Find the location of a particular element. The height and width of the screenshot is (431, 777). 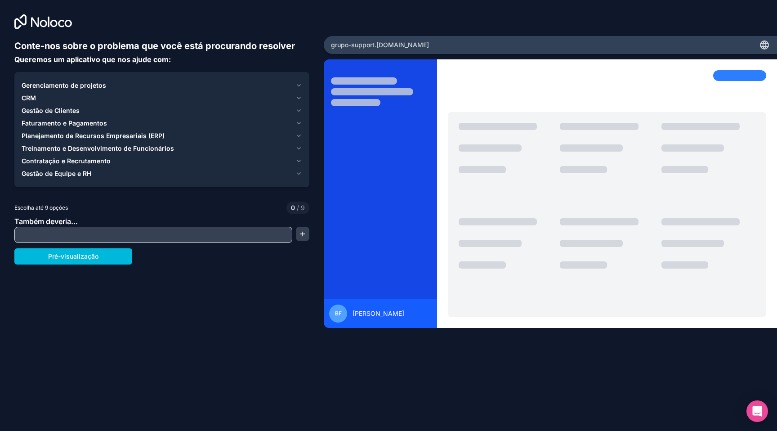

font: Pré-visualização is located at coordinates (73, 256).